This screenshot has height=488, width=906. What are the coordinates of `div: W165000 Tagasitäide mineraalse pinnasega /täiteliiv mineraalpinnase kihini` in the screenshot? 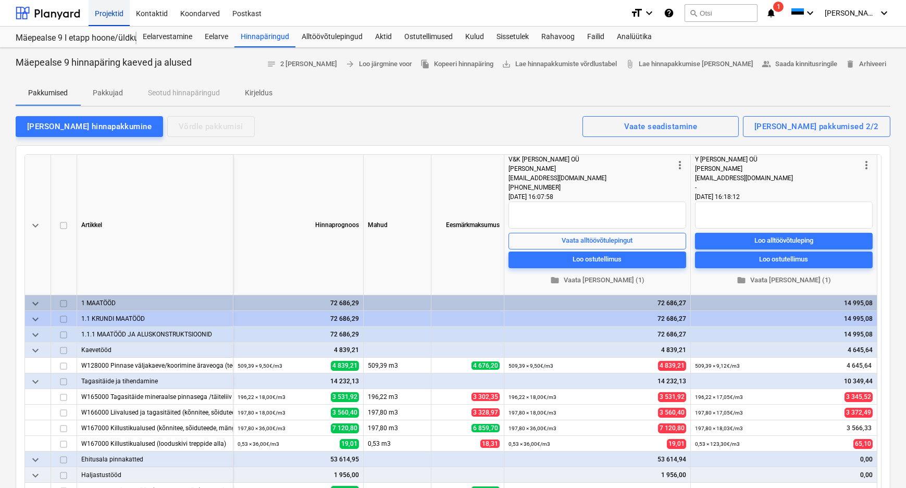 It's located at (155, 396).